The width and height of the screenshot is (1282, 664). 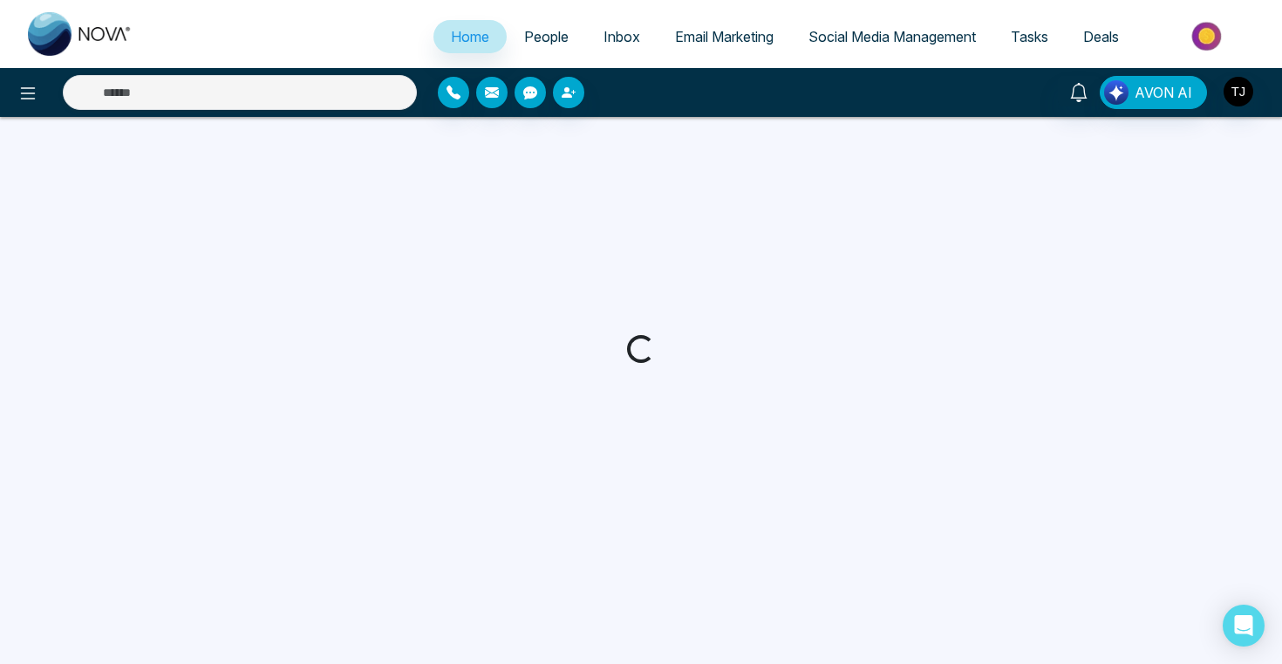 I want to click on span: Social Media Management, so click(x=892, y=37).